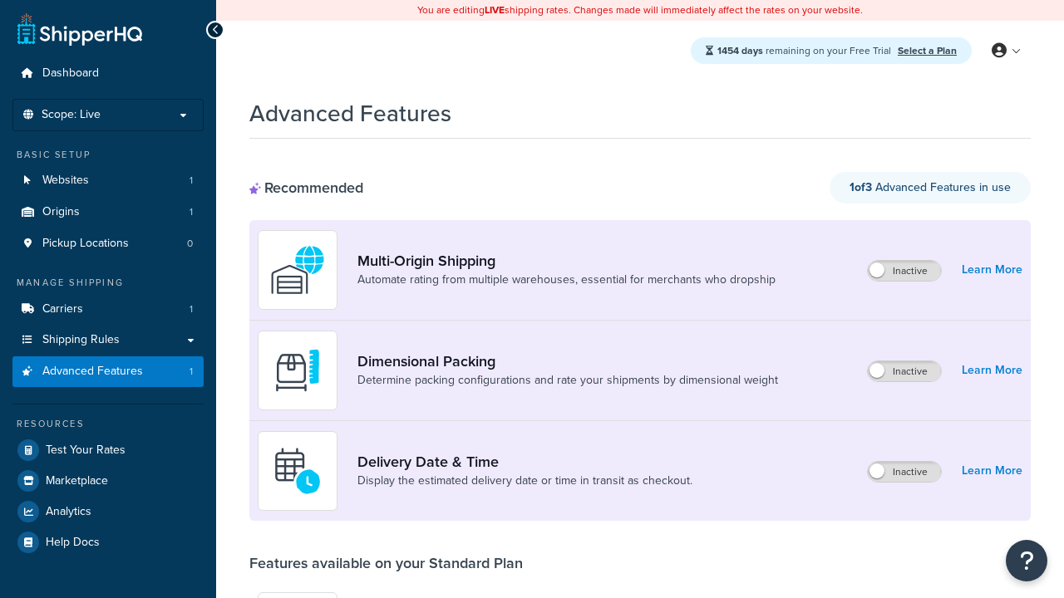  What do you see at coordinates (566, 261) in the screenshot?
I see `a: Multi-Origin Shipping` at bounding box center [566, 261].